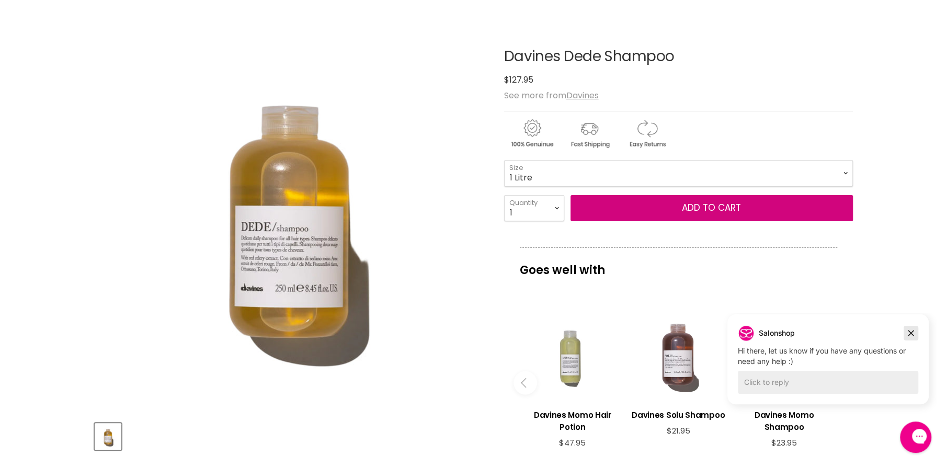 This screenshot has height=467, width=947. What do you see at coordinates (572, 443) in the screenshot?
I see `span: $47.95` at bounding box center [572, 443].